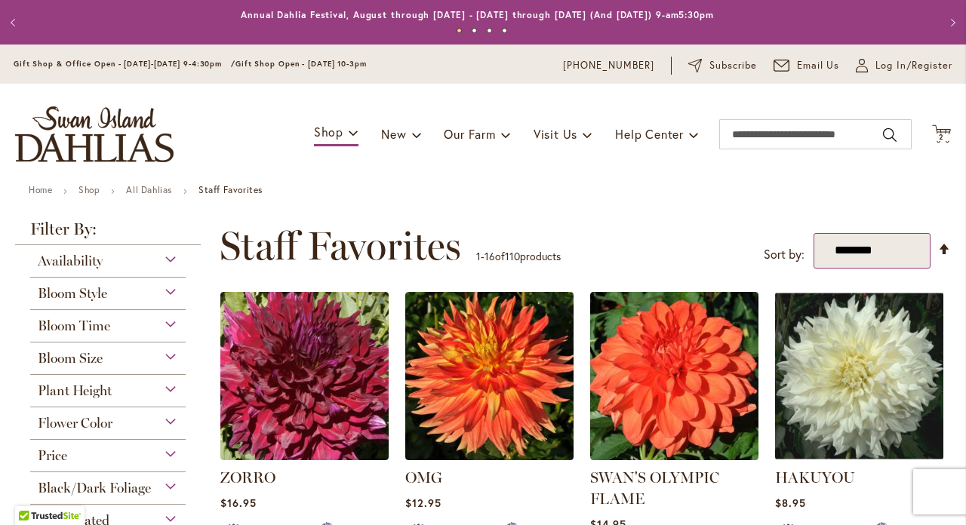 This screenshot has width=966, height=525. What do you see at coordinates (474, 30) in the screenshot?
I see `button: 2 of 4` at bounding box center [474, 30].